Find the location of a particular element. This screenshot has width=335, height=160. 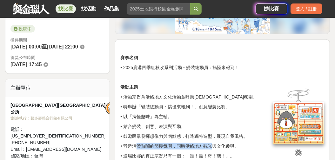

p: • 這場比賽的真正宗旨只有一個：「誰！最！奇！葩！」。 is located at coordinates (222, 156).